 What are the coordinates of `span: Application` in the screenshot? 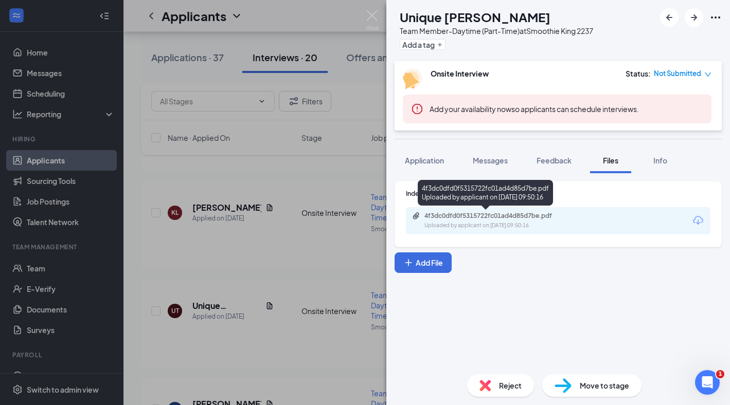 It's located at (424, 160).